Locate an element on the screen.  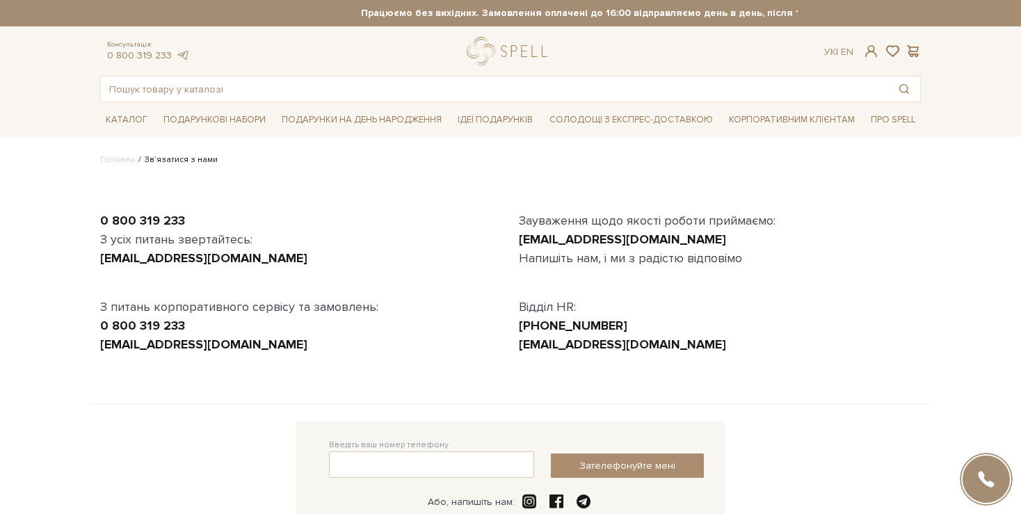
a: Корпоративним клієнтам is located at coordinates (791, 120).